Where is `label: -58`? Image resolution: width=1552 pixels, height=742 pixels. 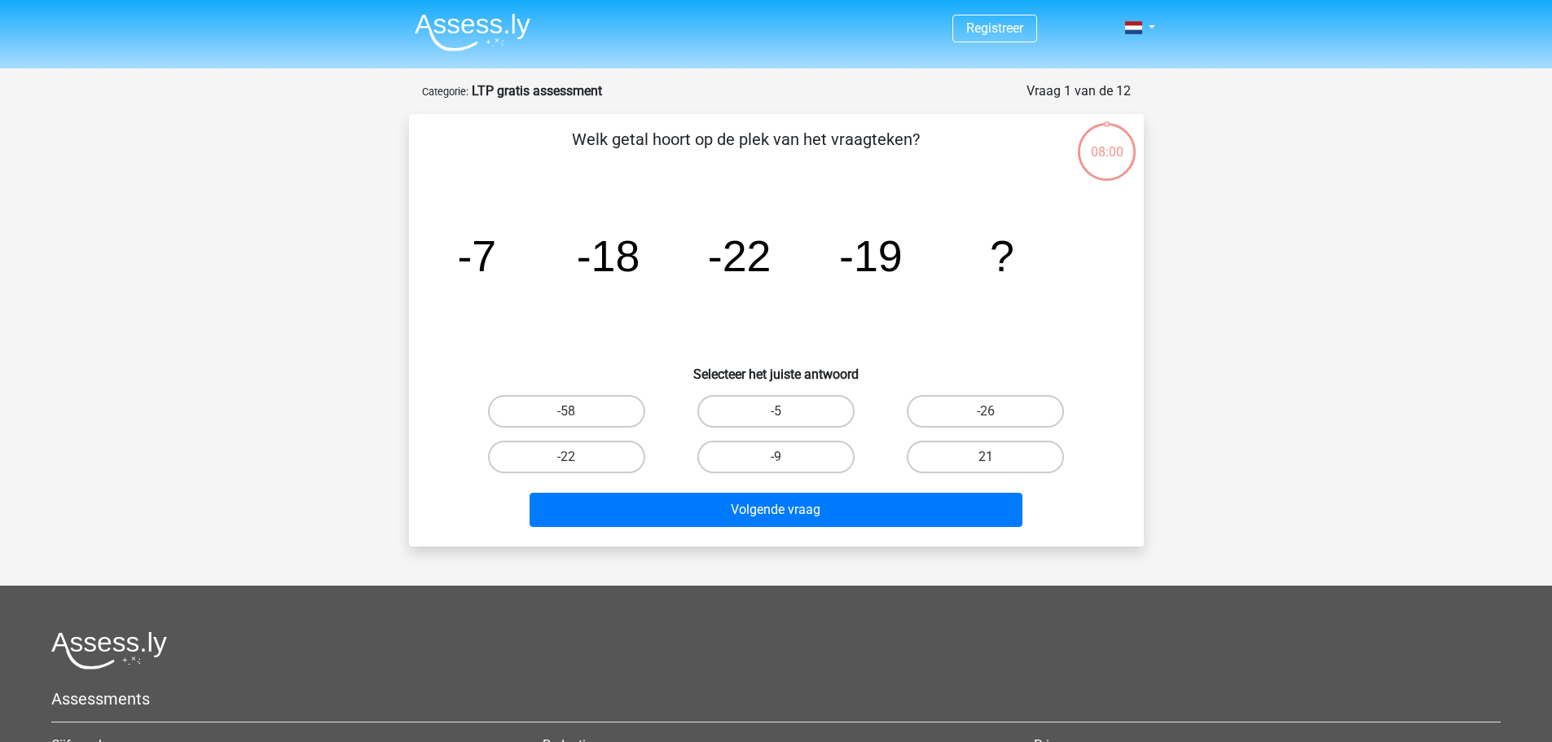
label: -58 is located at coordinates (566, 412).